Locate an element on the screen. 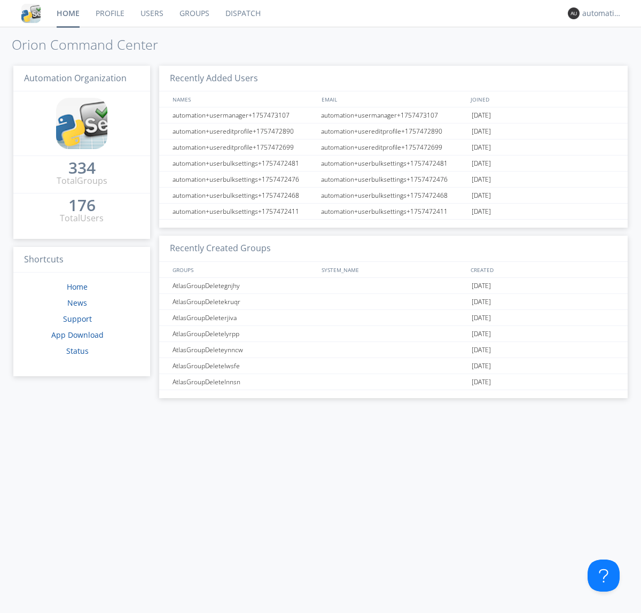 The width and height of the screenshot is (641, 613). h3: Shortcuts is located at coordinates (82, 260).